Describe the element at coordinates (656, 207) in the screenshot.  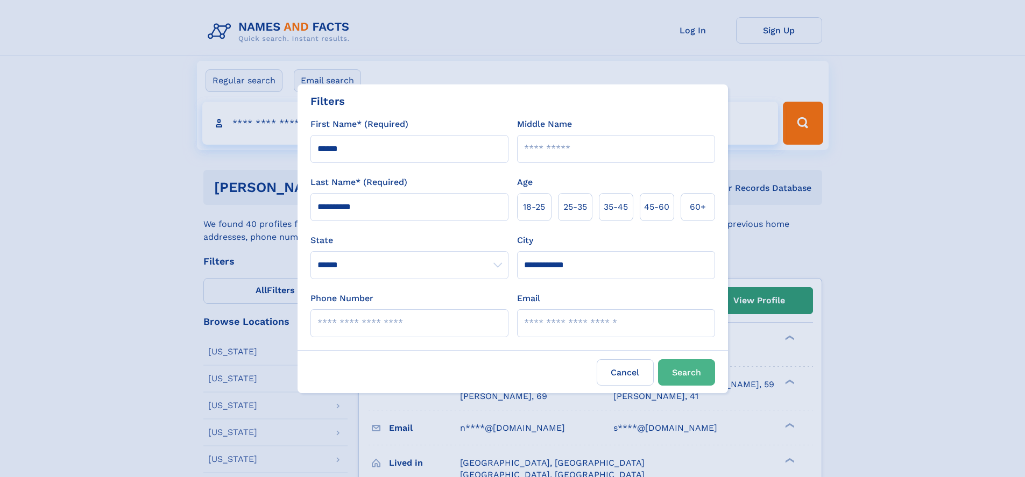
I see `span: 45‑60` at that location.